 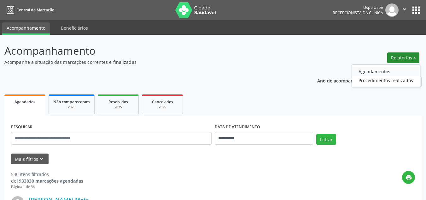 I want to click on i: keyboard_arrow_down, so click(x=42, y=159).